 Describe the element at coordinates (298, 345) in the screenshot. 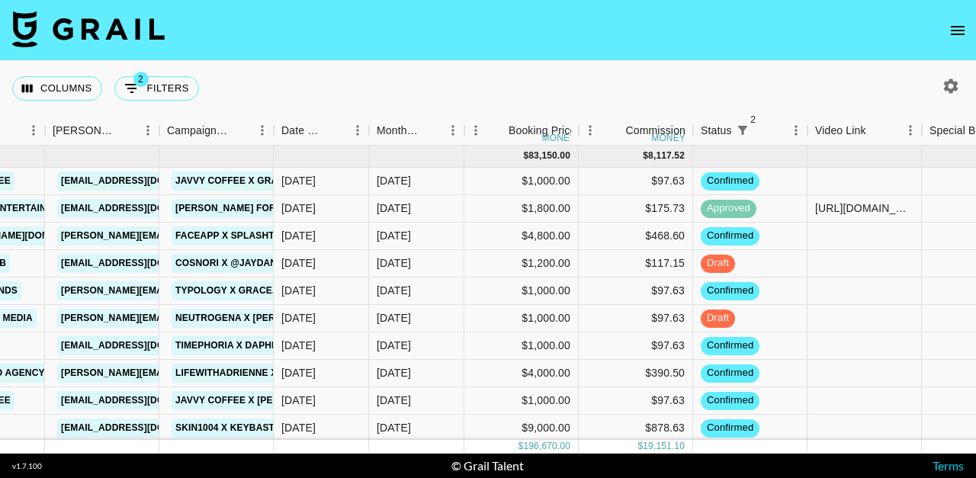

I see `div: 8/29/2025` at that location.